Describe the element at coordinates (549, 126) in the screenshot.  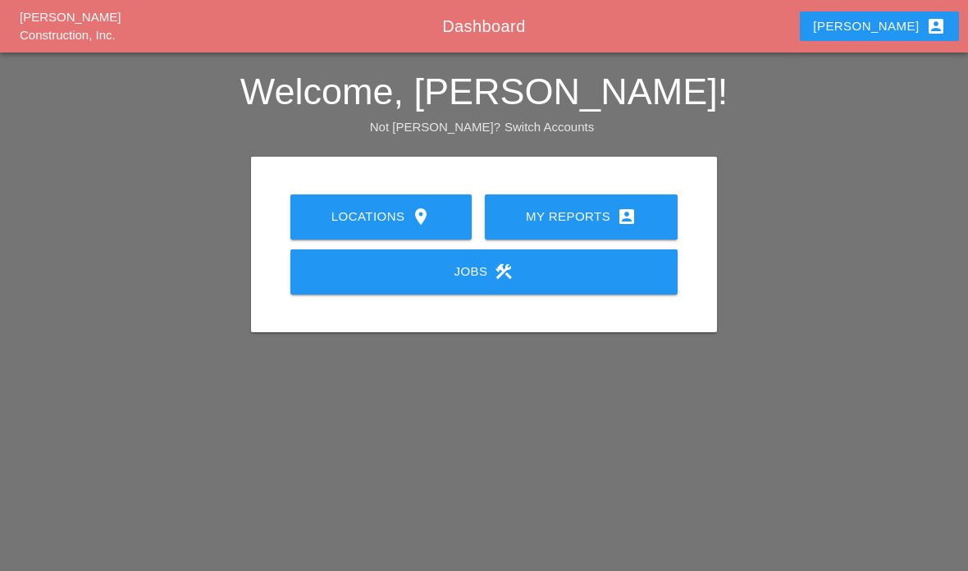
I see `a: Switch Accounts` at that location.